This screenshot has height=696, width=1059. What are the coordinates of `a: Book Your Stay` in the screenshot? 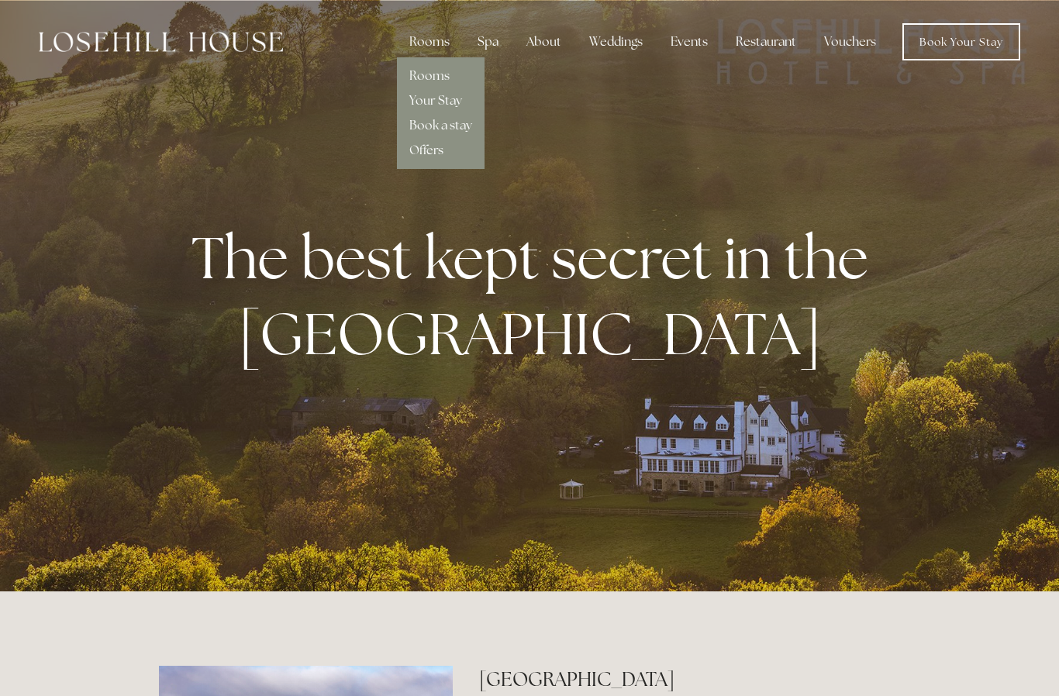 It's located at (961, 42).